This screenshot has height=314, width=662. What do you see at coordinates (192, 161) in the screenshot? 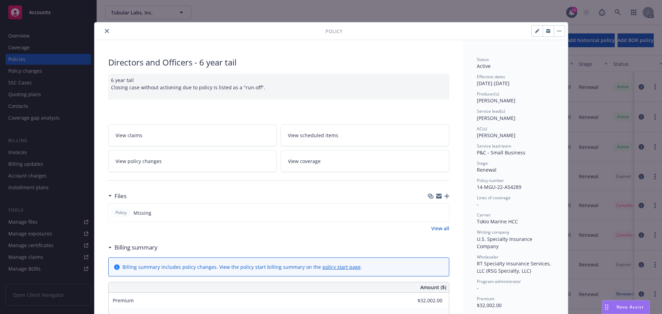
I see `a: View policy changes` at bounding box center [192, 161].